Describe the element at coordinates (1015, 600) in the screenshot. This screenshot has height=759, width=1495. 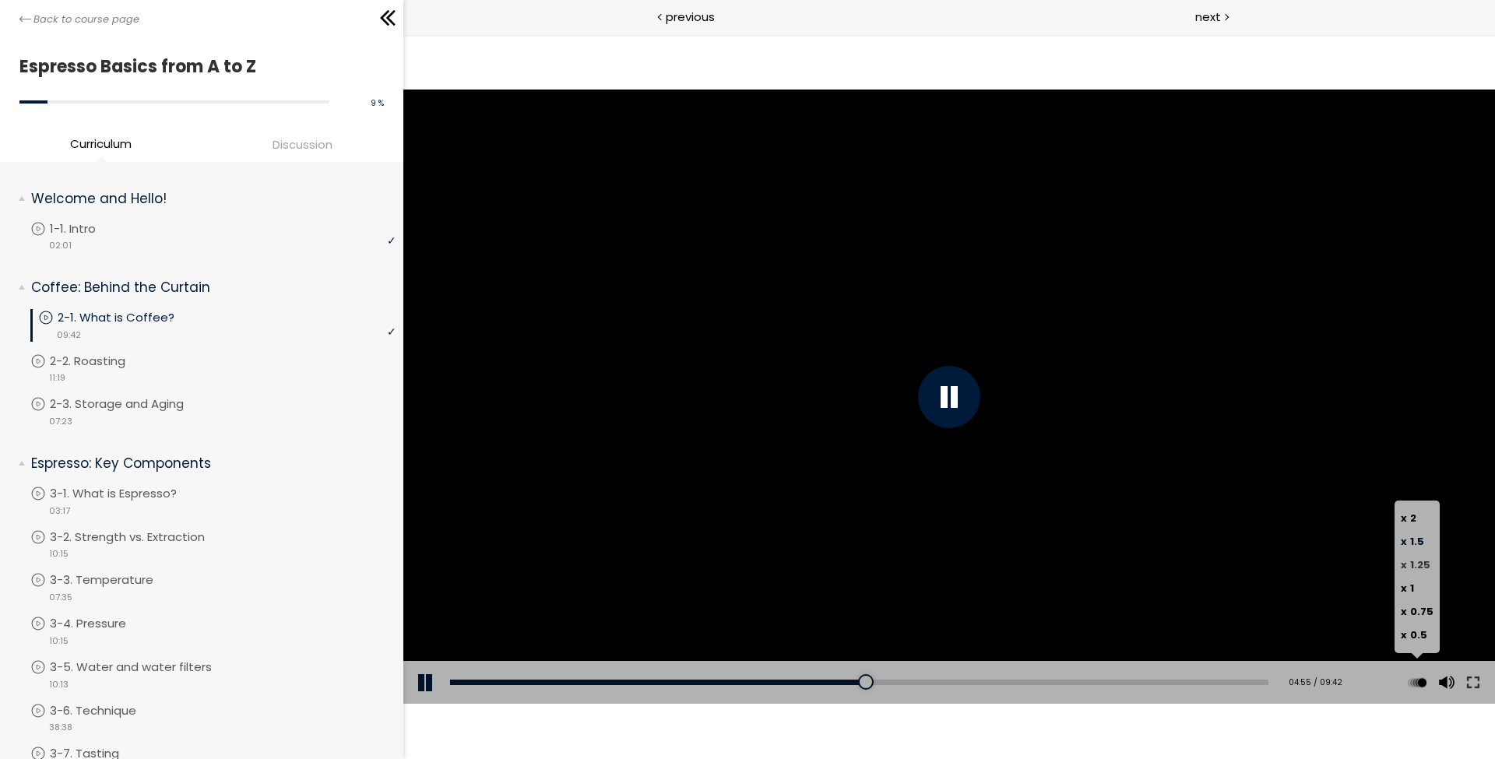
I see `span: 0.5` at that location.